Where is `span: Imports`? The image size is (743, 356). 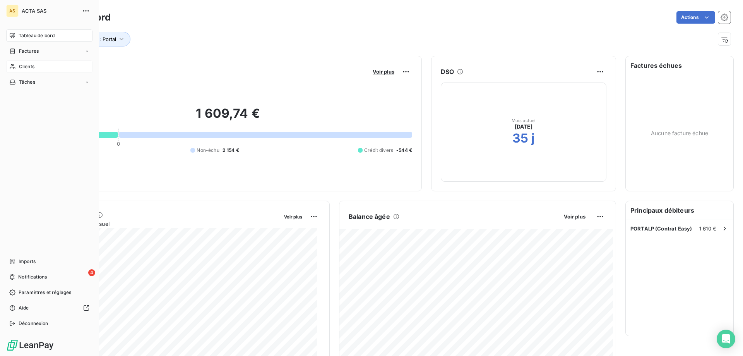 span: Imports is located at coordinates (27, 261).